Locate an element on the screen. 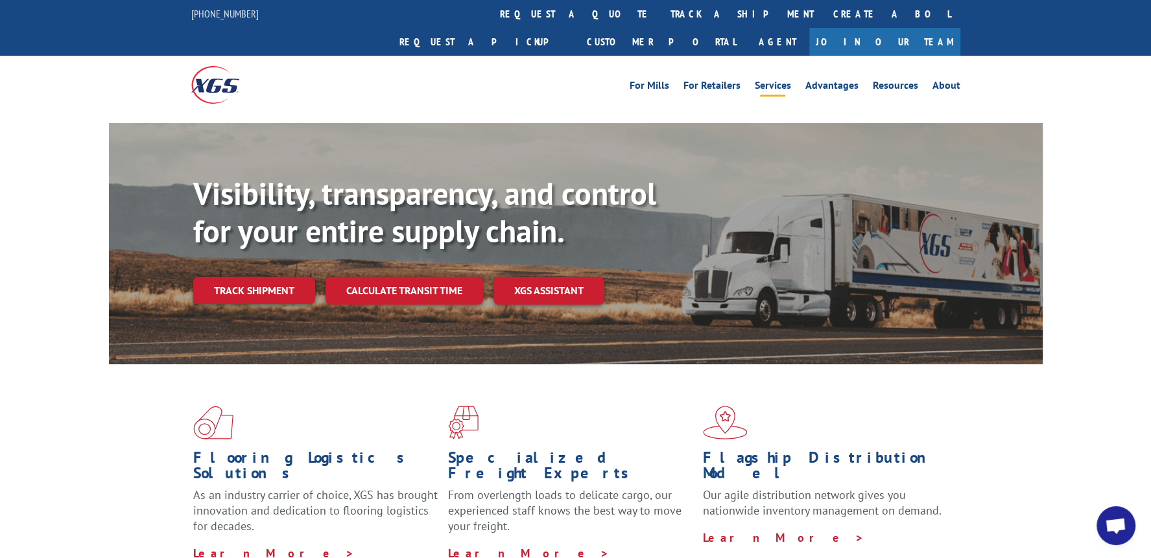 The width and height of the screenshot is (1151, 558). span: Our agile distribution network gives you nationwide inventory management on demand. is located at coordinates (822, 502).